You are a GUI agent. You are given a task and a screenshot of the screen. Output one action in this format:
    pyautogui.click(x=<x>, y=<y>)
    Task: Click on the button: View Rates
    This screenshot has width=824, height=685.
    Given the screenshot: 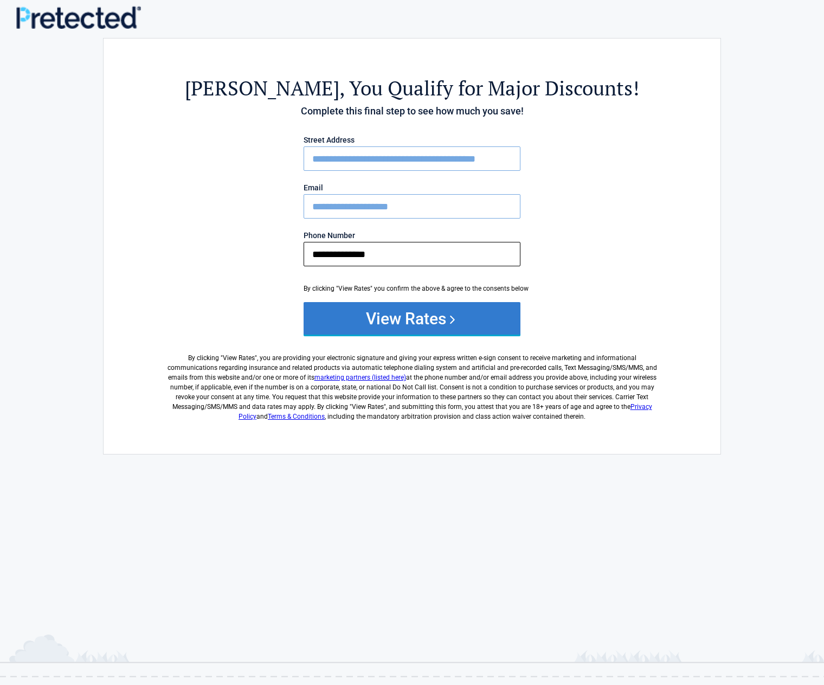 What is the action you would take?
    pyautogui.click(x=412, y=318)
    